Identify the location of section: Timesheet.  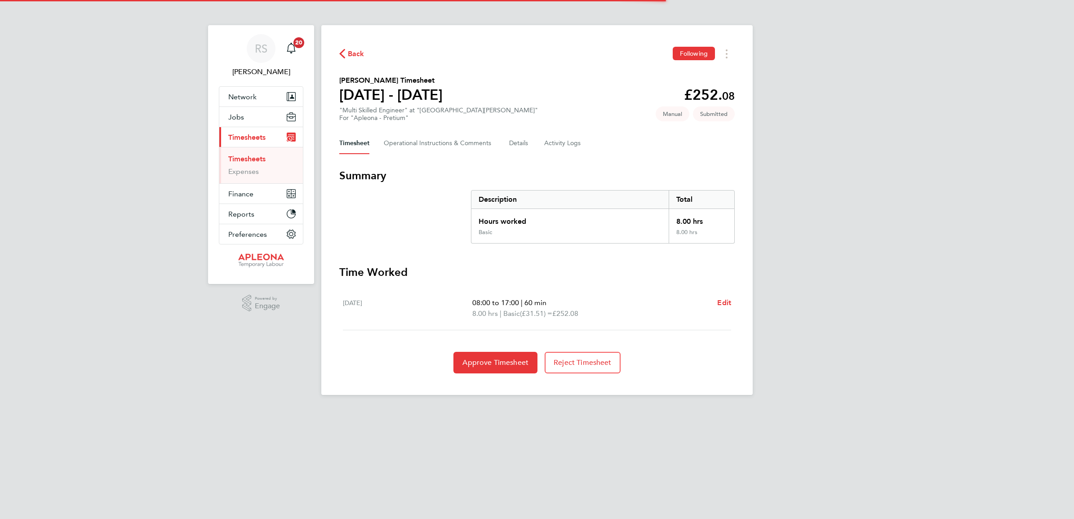
(537, 271).